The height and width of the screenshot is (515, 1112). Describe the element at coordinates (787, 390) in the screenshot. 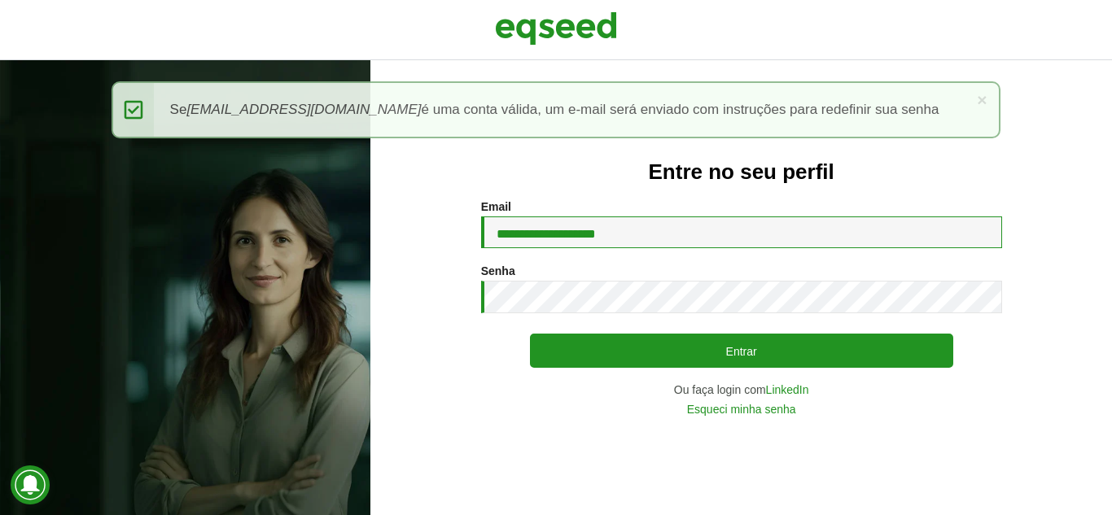

I see `a: LinkedIn` at that location.